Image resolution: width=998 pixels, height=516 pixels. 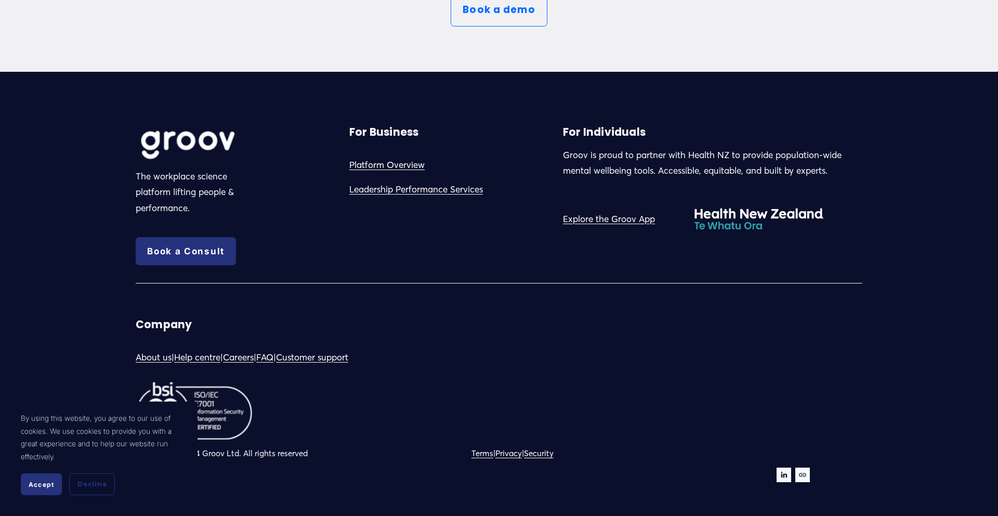 I want to click on strong: For Business, so click(x=384, y=132).